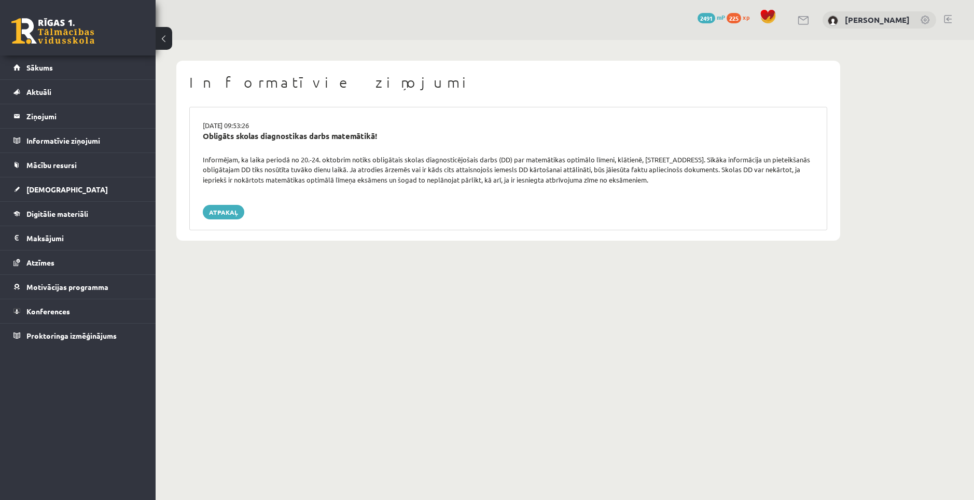  What do you see at coordinates (721, 17) in the screenshot?
I see `span: mP` at bounding box center [721, 17].